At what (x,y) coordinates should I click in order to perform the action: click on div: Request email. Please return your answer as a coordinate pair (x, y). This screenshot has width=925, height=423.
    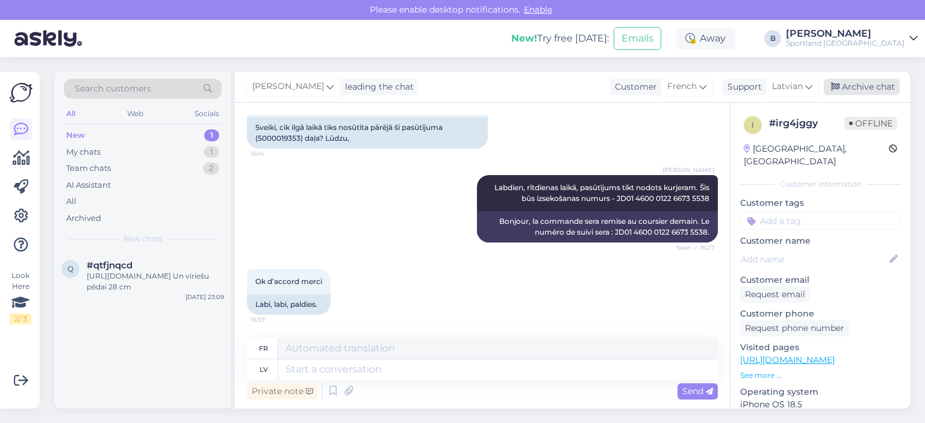
    Looking at the image, I should click on (775, 294).